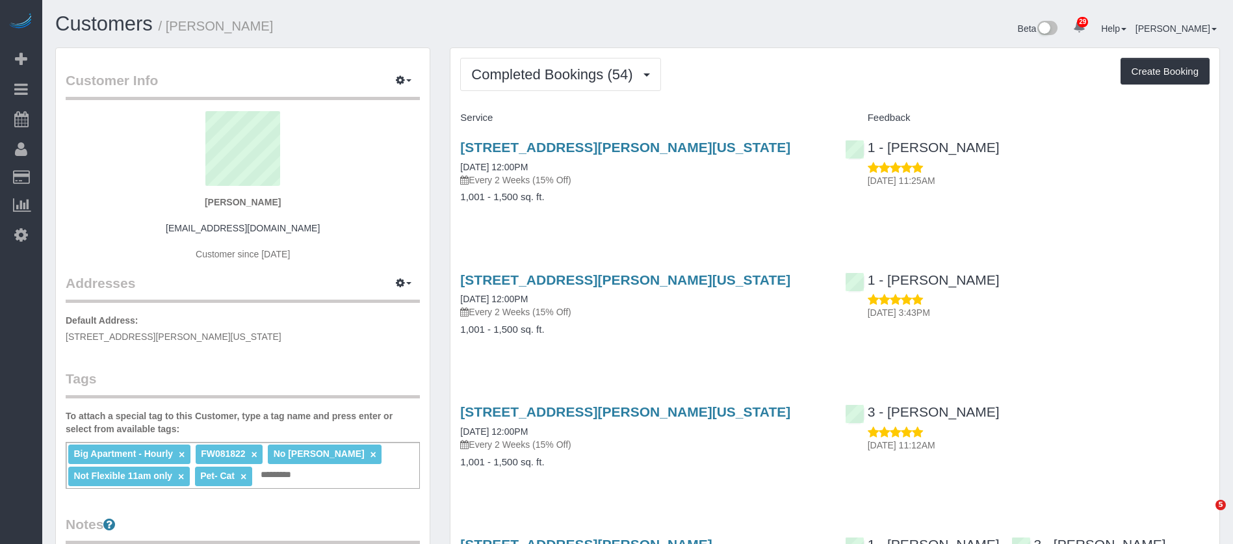  What do you see at coordinates (1165, 72) in the screenshot?
I see `button: Create Booking` at bounding box center [1165, 72].